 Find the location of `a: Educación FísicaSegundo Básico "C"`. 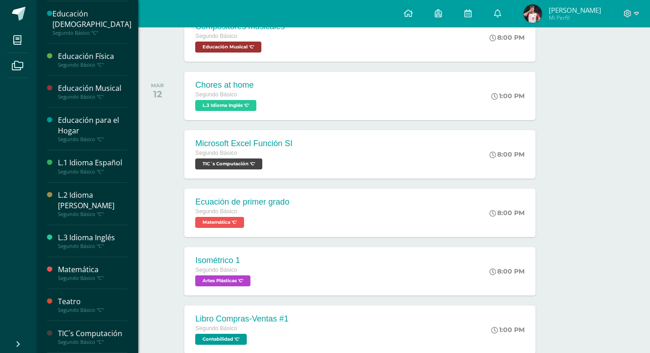

a: Educación FísicaSegundo Básico "C" is located at coordinates (93, 59).